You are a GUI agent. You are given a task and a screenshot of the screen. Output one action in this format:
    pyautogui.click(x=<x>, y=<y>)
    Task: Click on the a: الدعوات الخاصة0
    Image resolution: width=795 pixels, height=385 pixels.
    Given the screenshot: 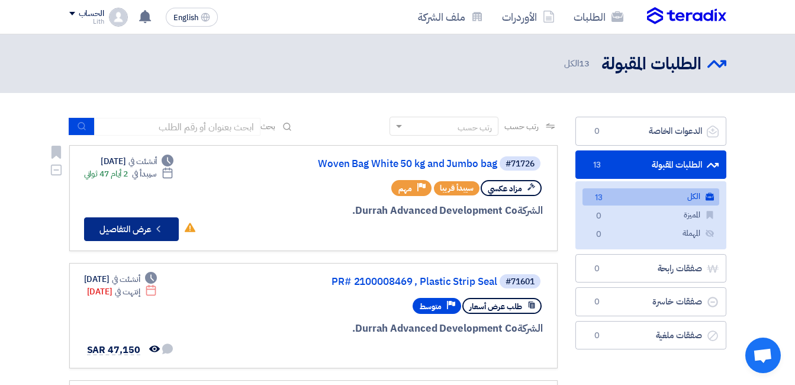 What is the action you would take?
    pyautogui.click(x=650, y=131)
    